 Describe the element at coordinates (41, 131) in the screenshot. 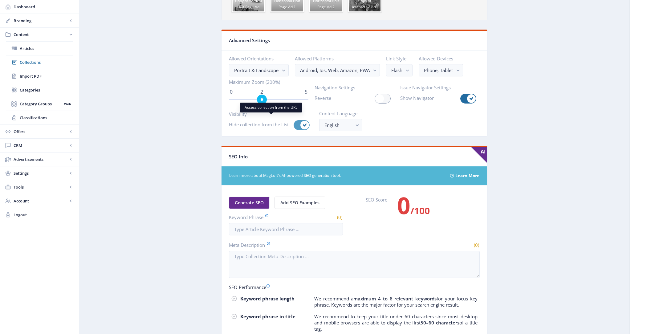

I see `span: Offers` at that location.